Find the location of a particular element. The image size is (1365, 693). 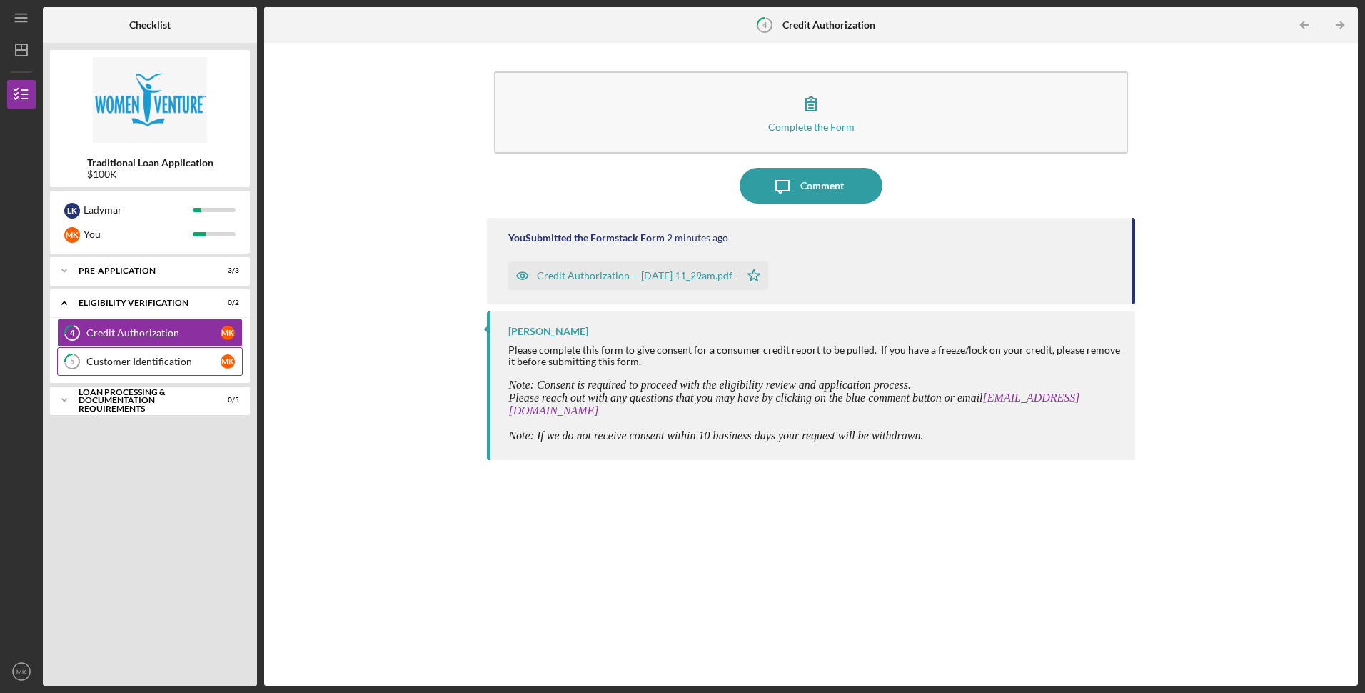

div: 0 / 2 is located at coordinates (226, 303).